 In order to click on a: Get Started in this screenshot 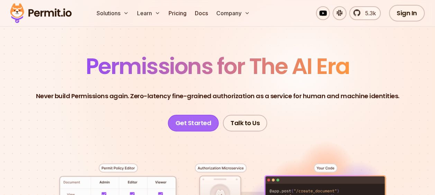, I will do `click(193, 123)`.